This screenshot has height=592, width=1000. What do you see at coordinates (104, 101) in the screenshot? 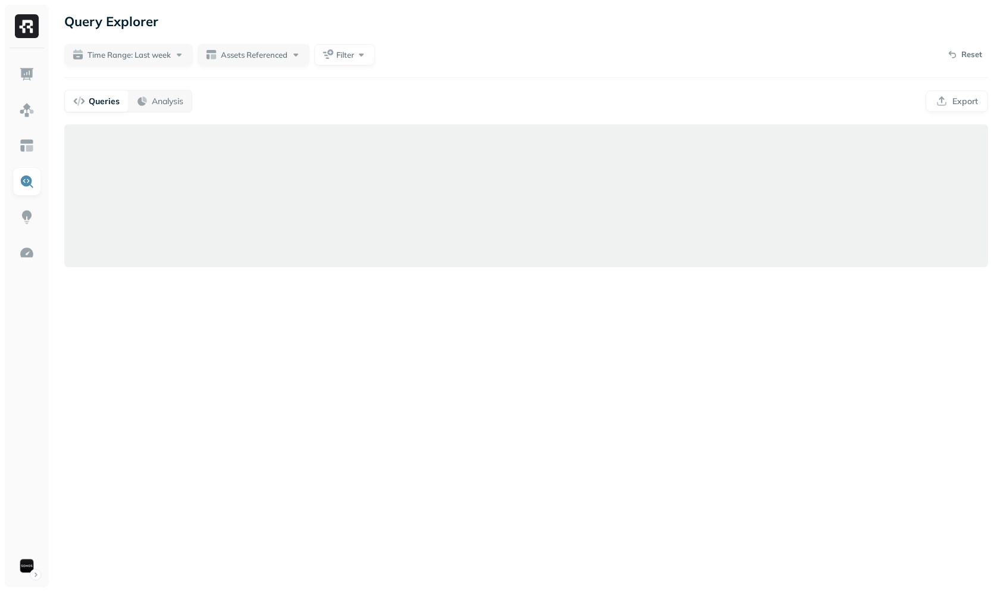
I see `p: Queries` at bounding box center [104, 101].